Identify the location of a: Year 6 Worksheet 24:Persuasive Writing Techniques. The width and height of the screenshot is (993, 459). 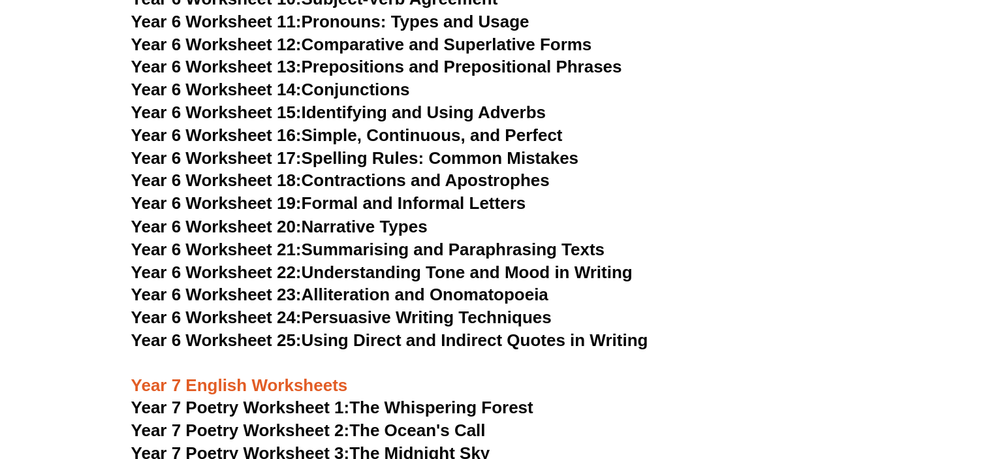
(341, 317).